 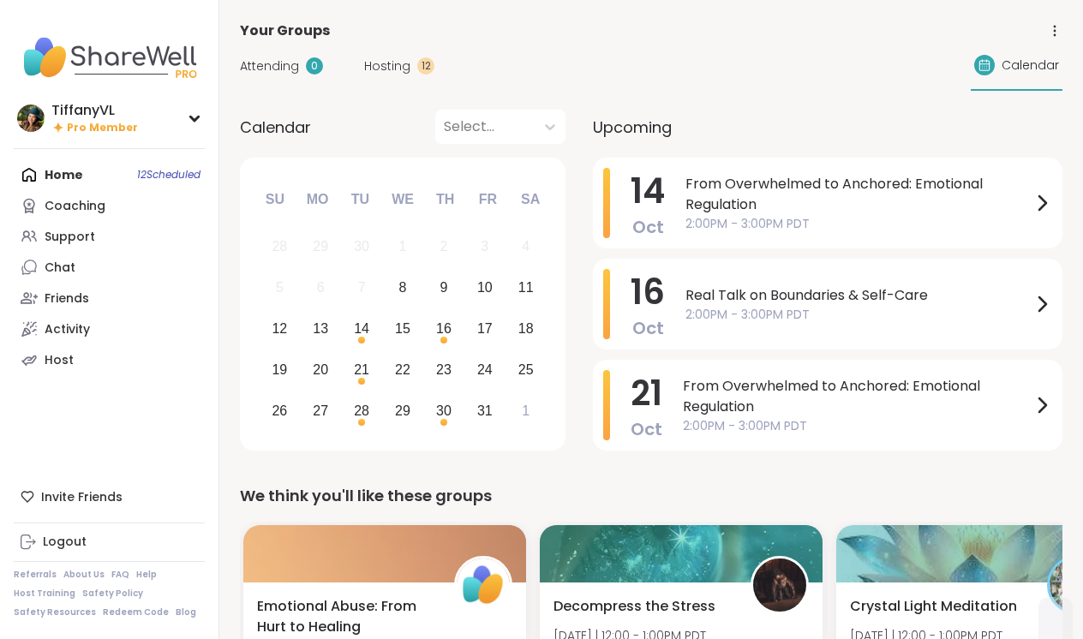 I want to click on div: 8, so click(x=403, y=287).